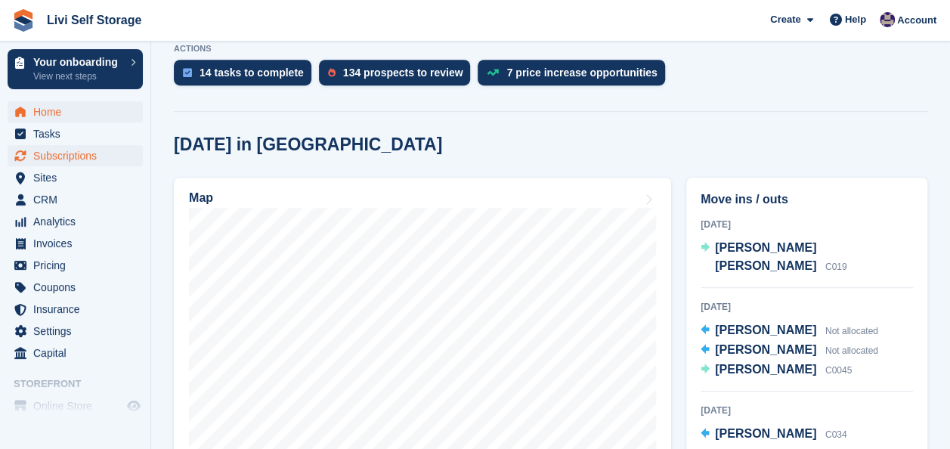 The width and height of the screenshot is (950, 449). What do you see at coordinates (82, 384) in the screenshot?
I see `span: Storefront` at bounding box center [82, 384].